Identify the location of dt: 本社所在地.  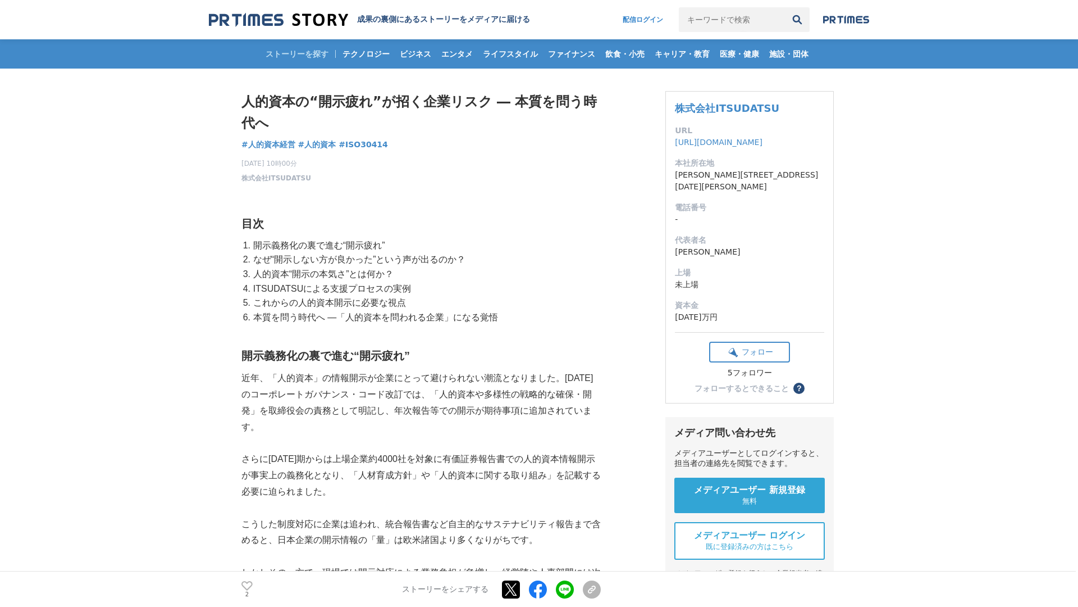
(750, 163).